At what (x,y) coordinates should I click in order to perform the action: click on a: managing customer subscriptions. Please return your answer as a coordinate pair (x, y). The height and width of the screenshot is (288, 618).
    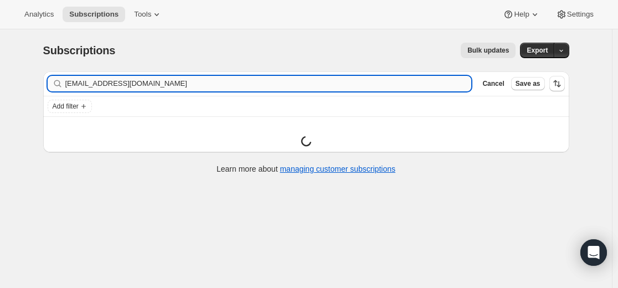
    Looking at the image, I should click on (337, 169).